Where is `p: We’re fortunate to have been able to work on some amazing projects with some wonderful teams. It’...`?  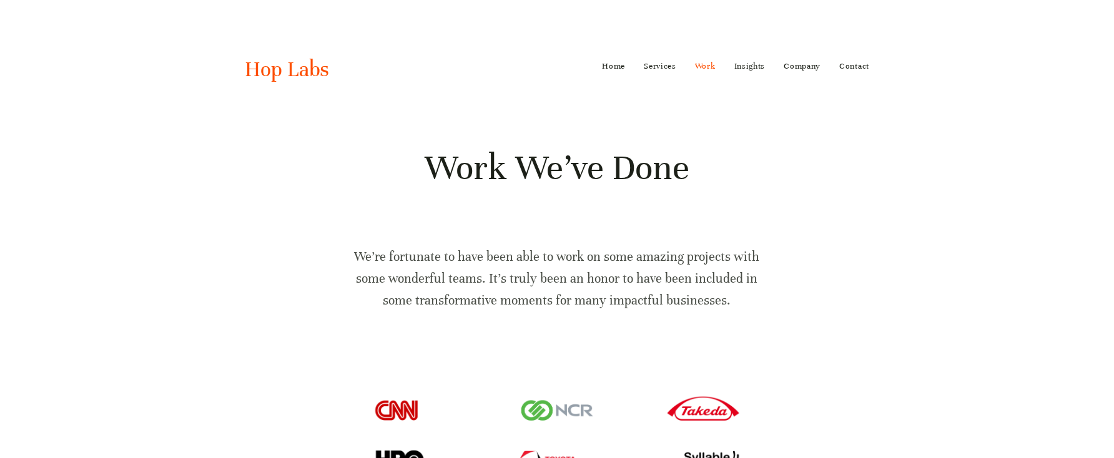
p: We’re fortunate to have been able to work on some amazing projects with some wonderful teams. It’... is located at coordinates (556, 279).